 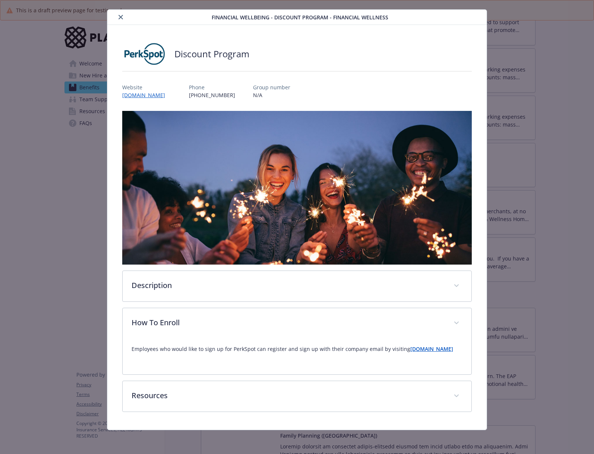 I want to click on p: Website, so click(x=146, y=87).